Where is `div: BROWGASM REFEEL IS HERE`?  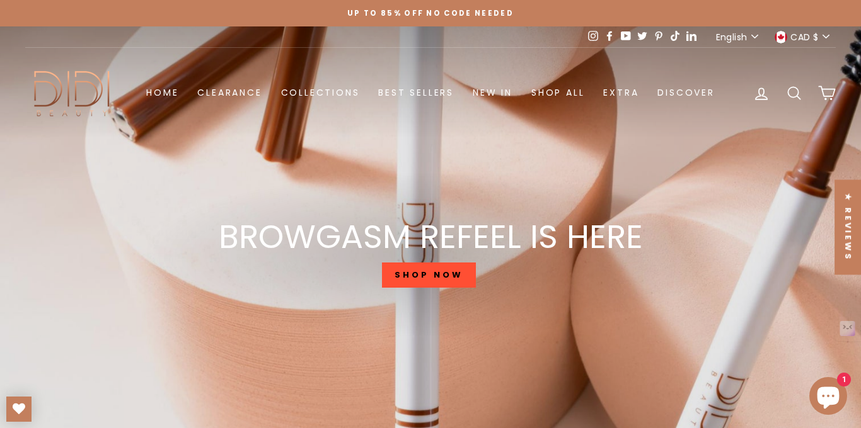
div: BROWGASM REFEEL IS HERE is located at coordinates (430, 237).